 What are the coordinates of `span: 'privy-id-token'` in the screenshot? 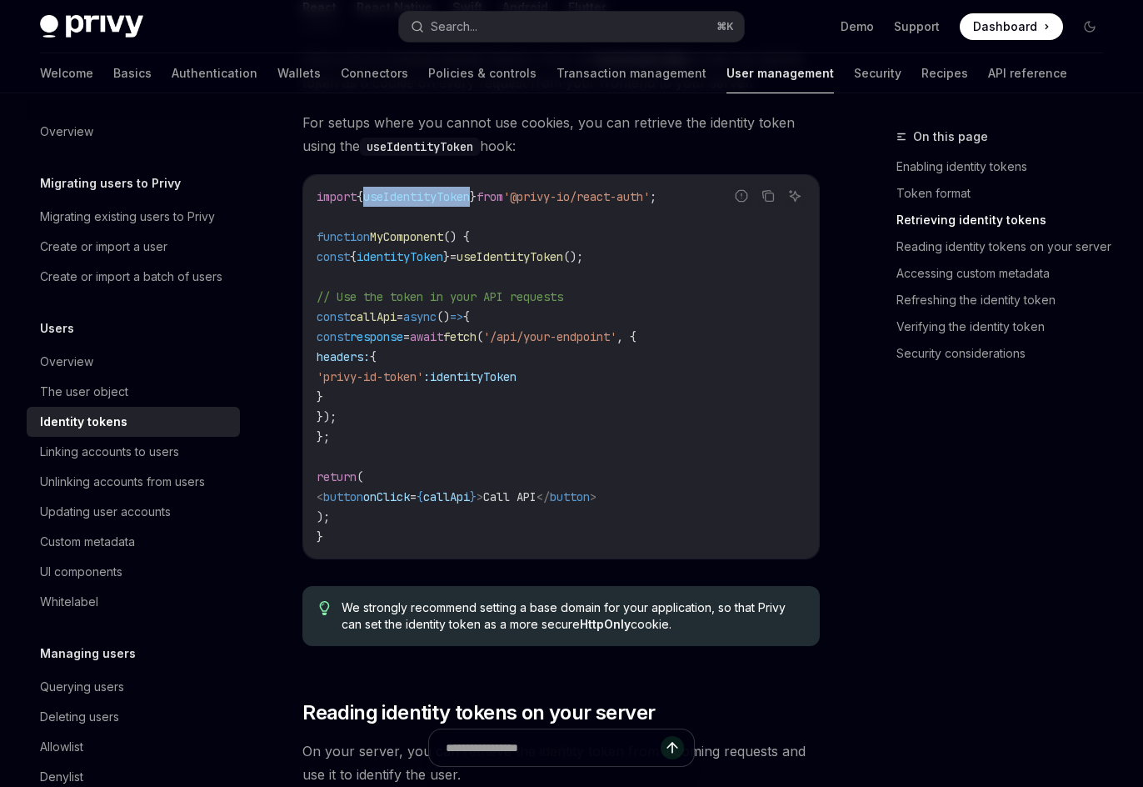 It's located at (370, 377).